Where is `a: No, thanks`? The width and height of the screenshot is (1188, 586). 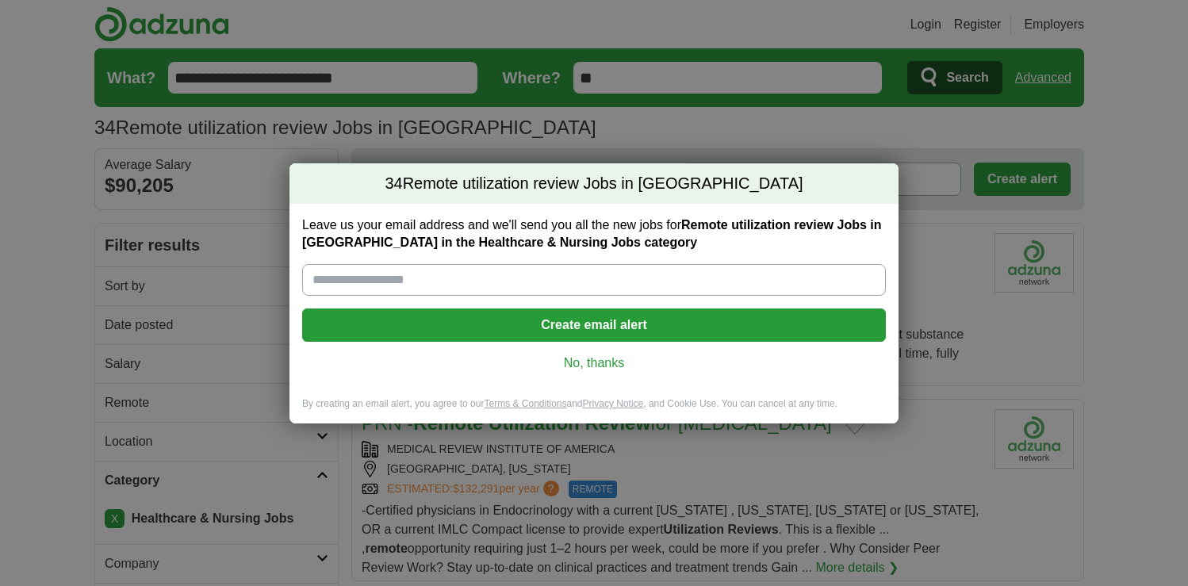 a: No, thanks is located at coordinates (594, 363).